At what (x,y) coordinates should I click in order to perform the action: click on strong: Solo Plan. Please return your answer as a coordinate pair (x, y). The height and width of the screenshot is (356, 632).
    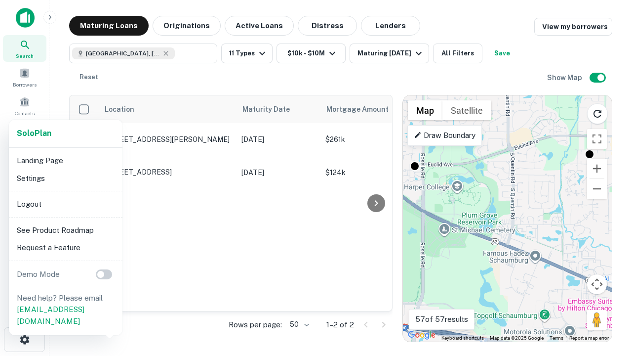
    Looking at the image, I should click on (34, 133).